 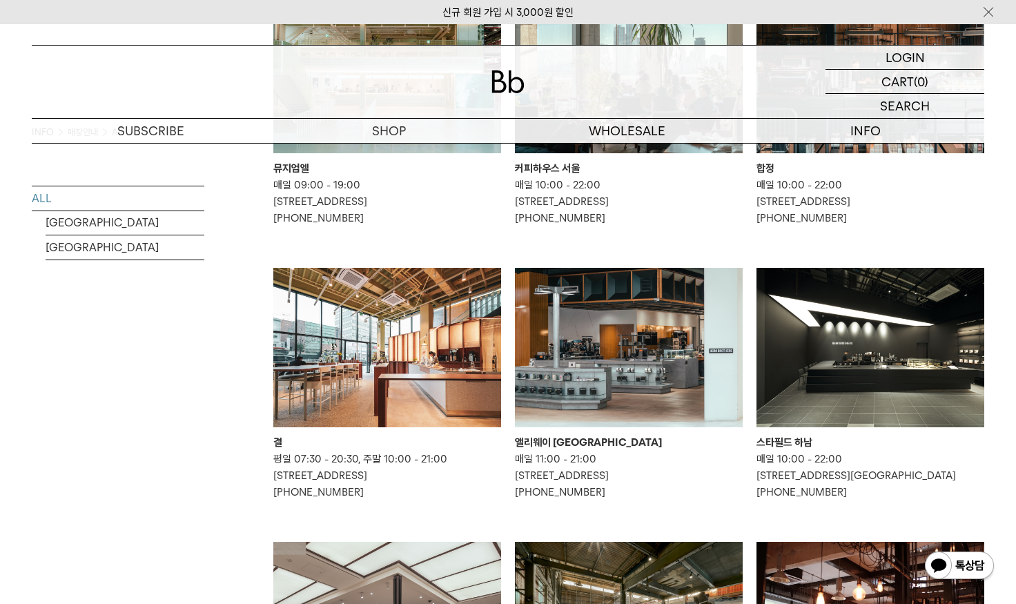 I want to click on a: ALL, so click(x=118, y=198).